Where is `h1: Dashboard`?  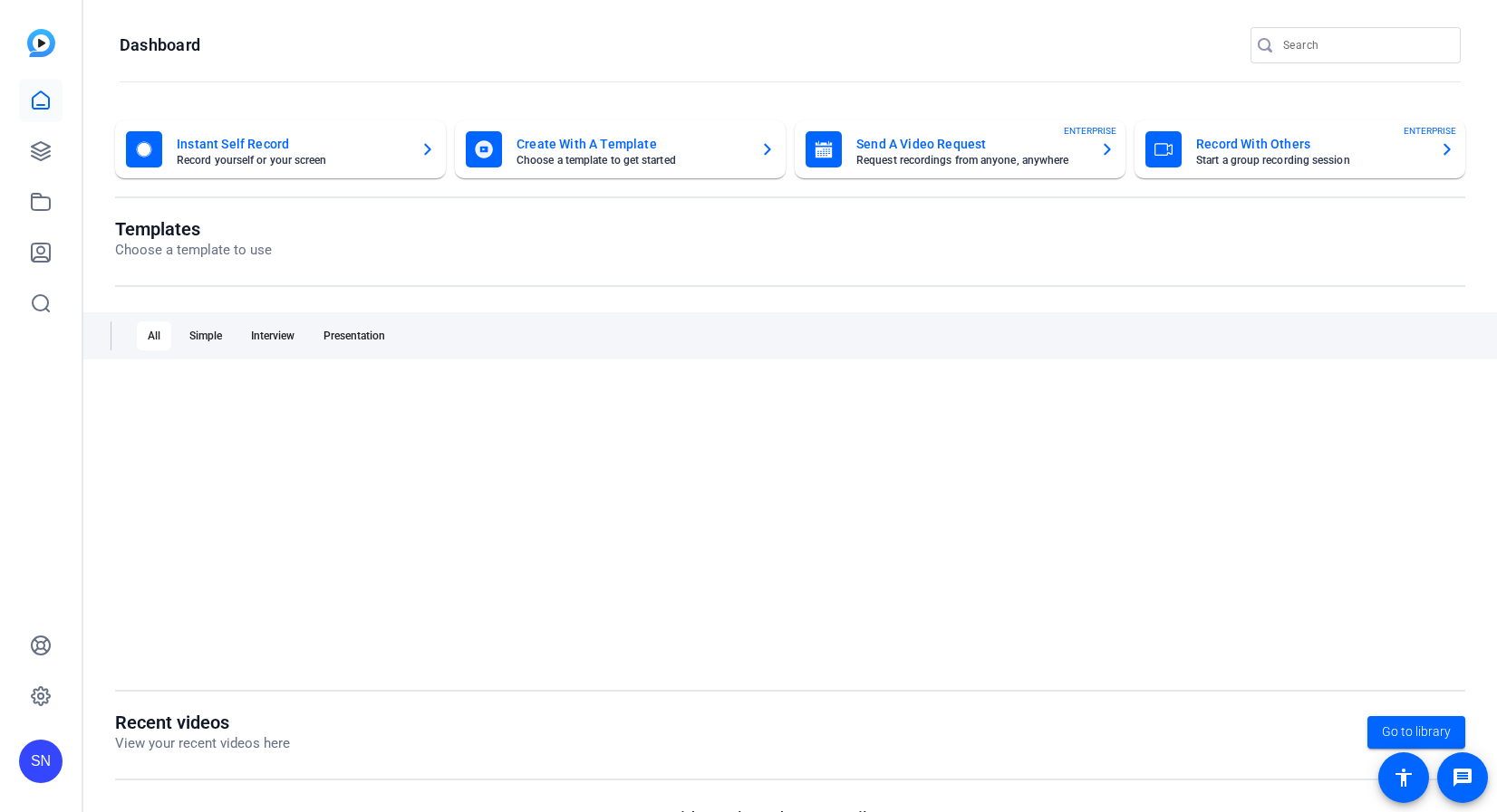
h1: Dashboard is located at coordinates (159, 45).